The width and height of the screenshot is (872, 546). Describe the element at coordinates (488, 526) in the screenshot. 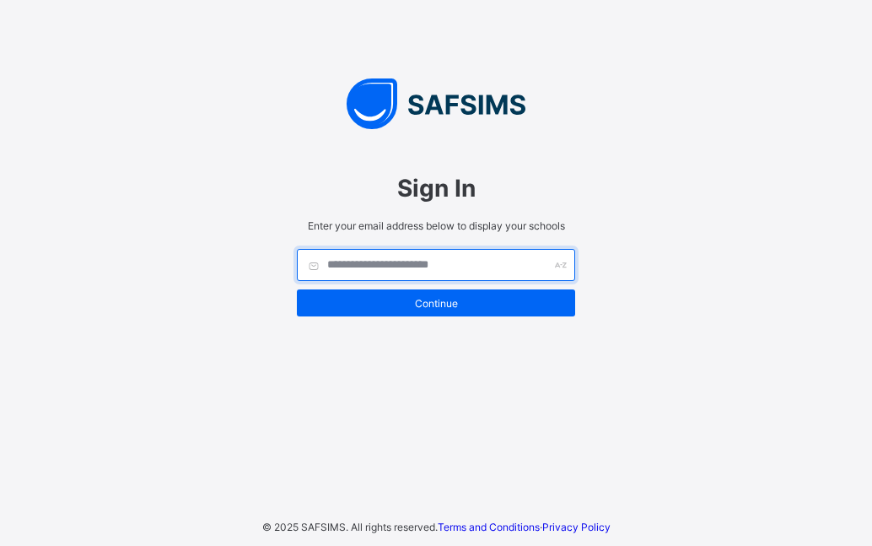

I see `a: Terms and Conditions` at that location.